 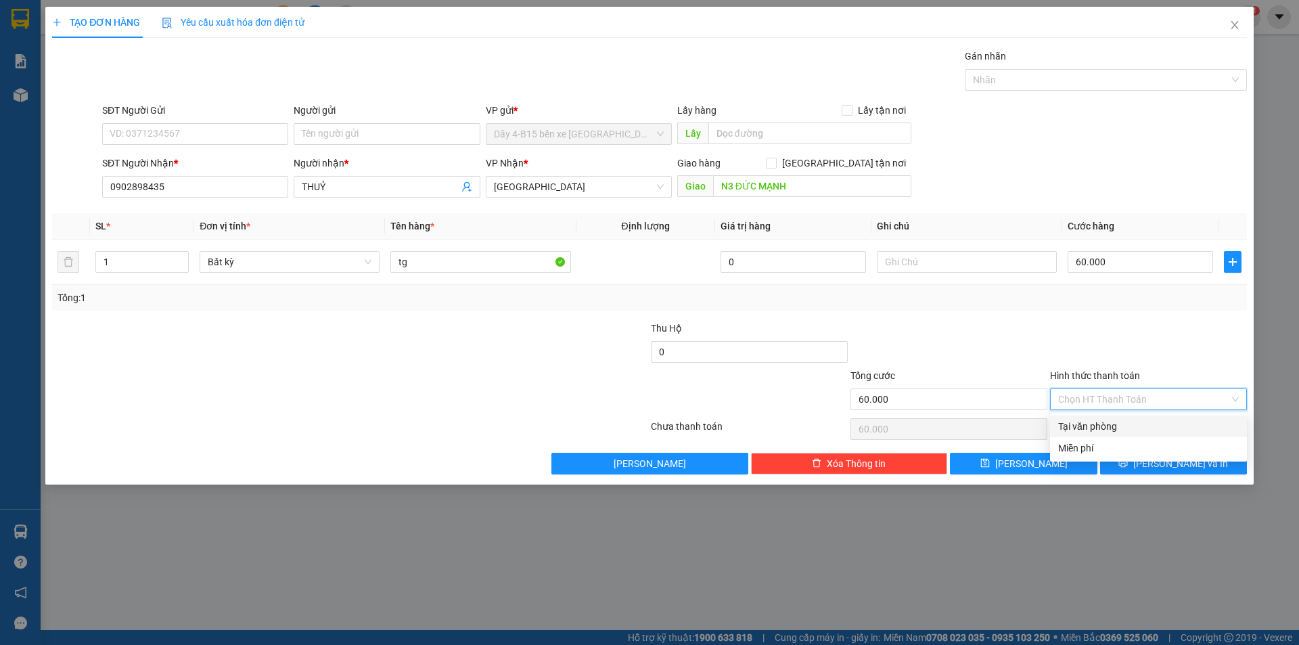 What do you see at coordinates (967, 226) in the screenshot?
I see `th: Ghi chú` at bounding box center [967, 226].